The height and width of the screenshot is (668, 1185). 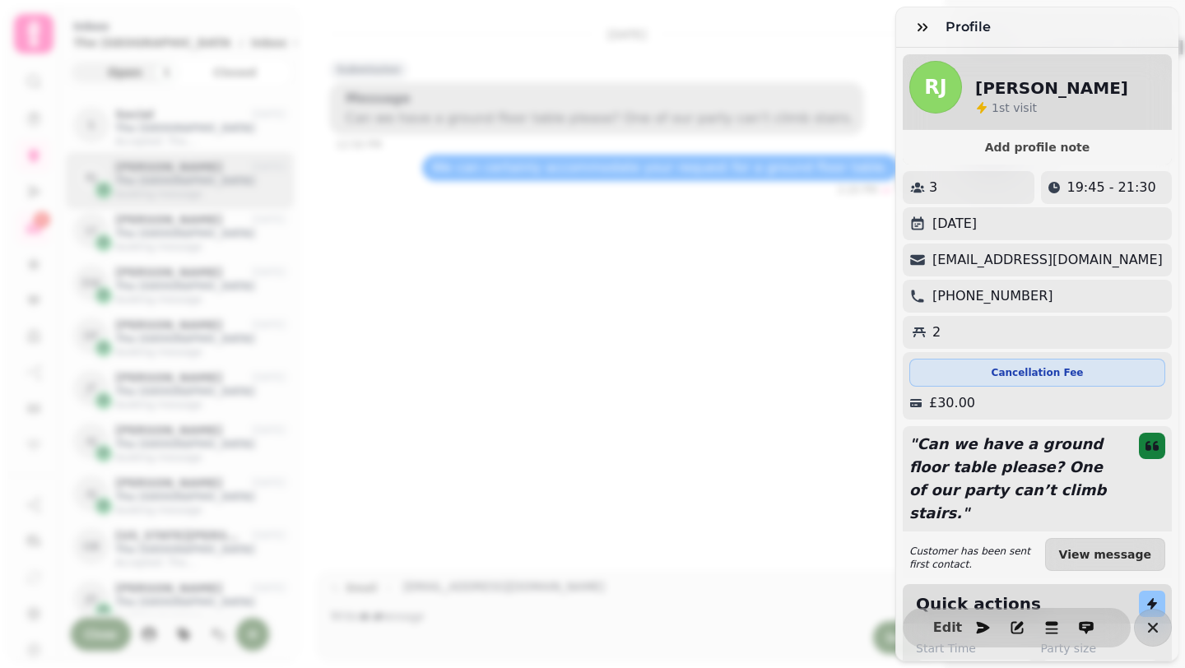 I want to click on label: Start Time, so click(x=975, y=649).